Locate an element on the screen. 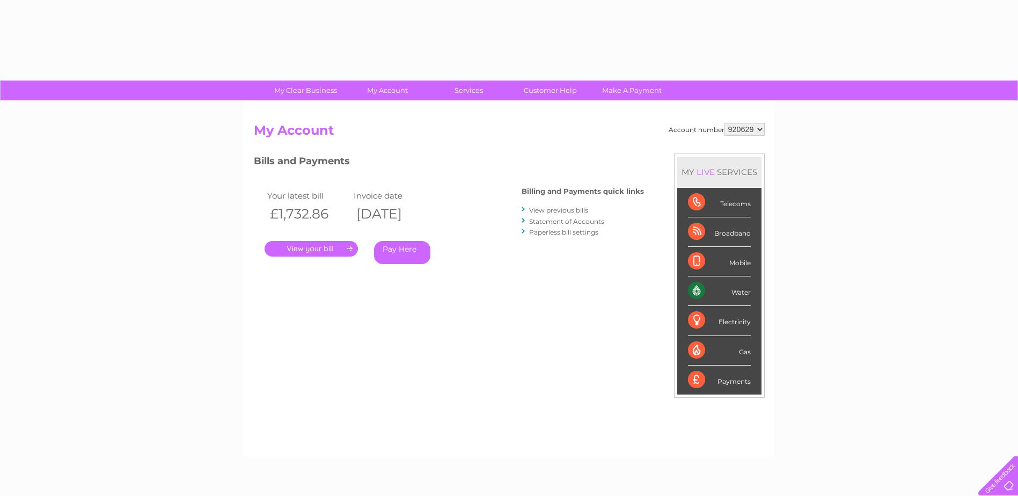 This screenshot has height=496, width=1018. a: Services is located at coordinates (468, 90).